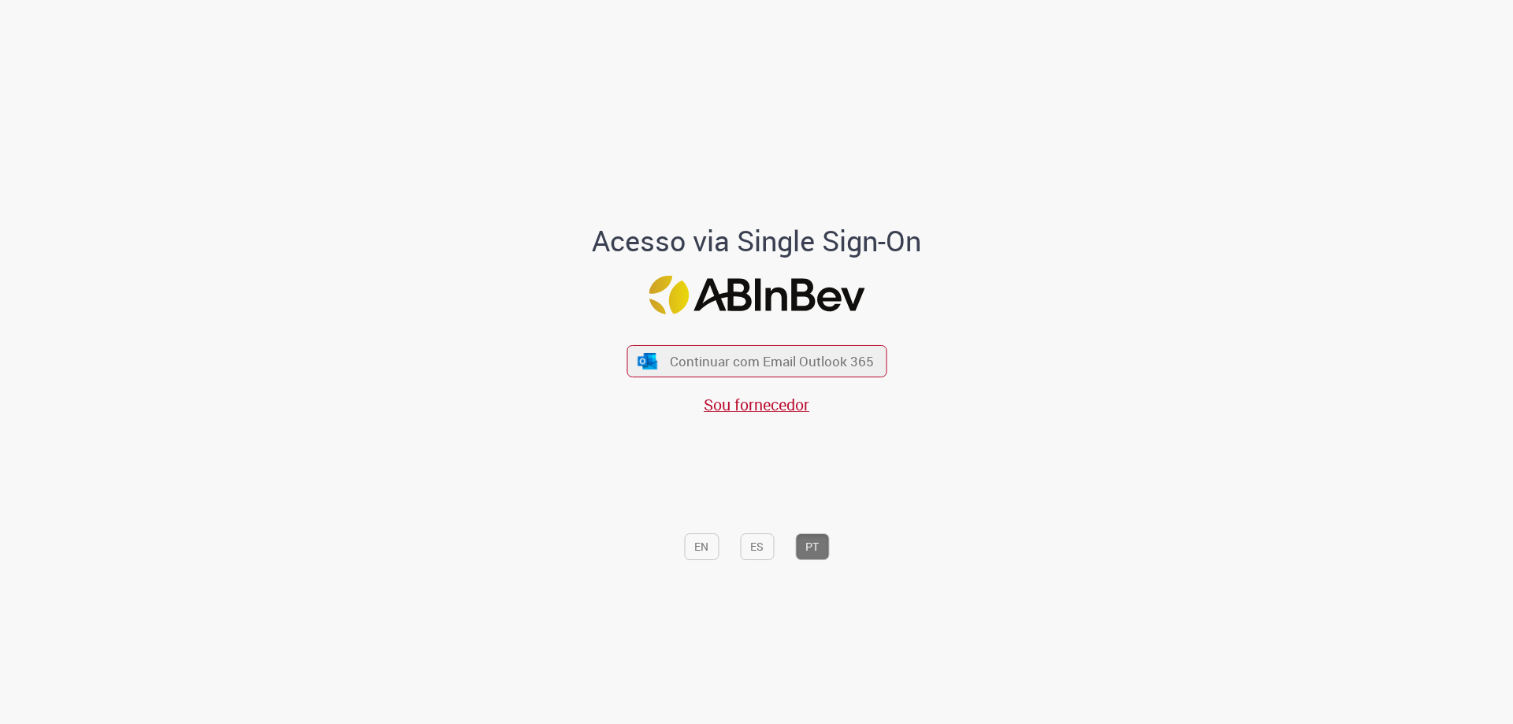 The width and height of the screenshot is (1513, 724). Describe the element at coordinates (756, 361) in the screenshot. I see `button: ícone Azure/Microsoft 360 Continuar com Email Outlook 365` at that location.